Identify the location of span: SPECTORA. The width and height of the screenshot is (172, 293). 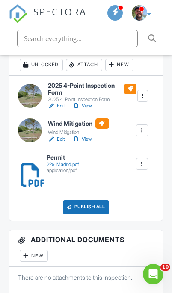
(60, 11).